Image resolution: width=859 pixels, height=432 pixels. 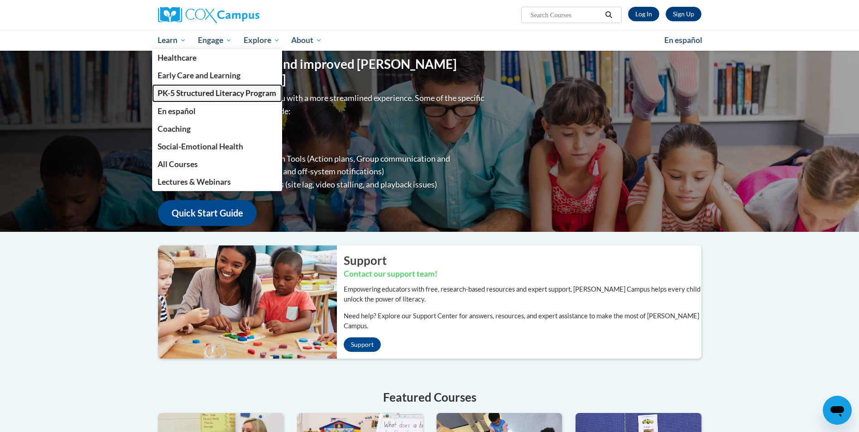 What do you see at coordinates (430, 40) in the screenshot?
I see `div: Main menu` at bounding box center [430, 40].